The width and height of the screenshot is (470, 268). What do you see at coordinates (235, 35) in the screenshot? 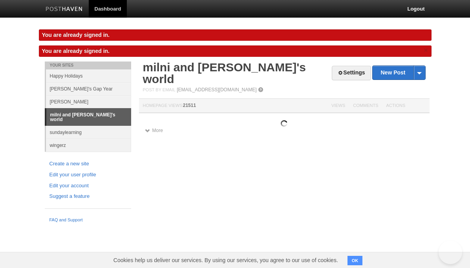
I see `div: You are already signed in.` at bounding box center [235, 35].